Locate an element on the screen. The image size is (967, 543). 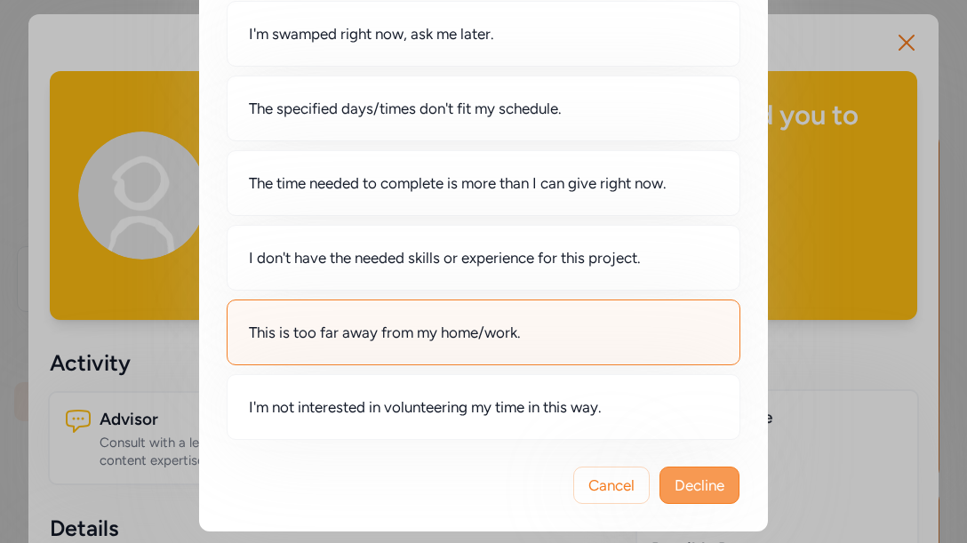
button: Decline is located at coordinates (699, 485).